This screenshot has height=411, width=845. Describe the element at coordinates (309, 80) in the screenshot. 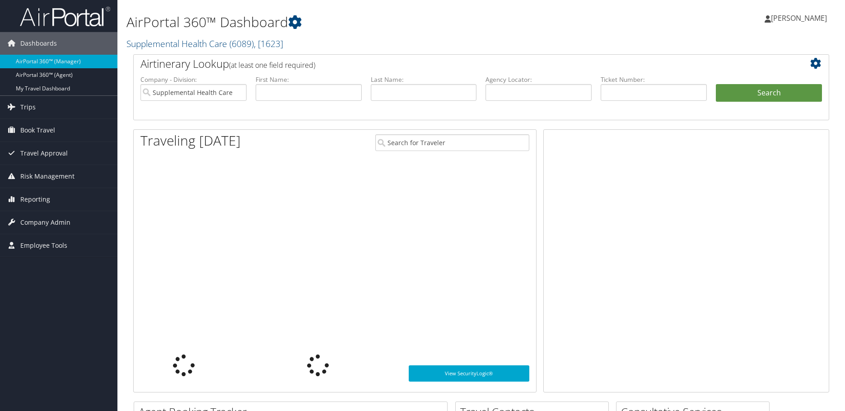

I see `label: First Name:` at that location.